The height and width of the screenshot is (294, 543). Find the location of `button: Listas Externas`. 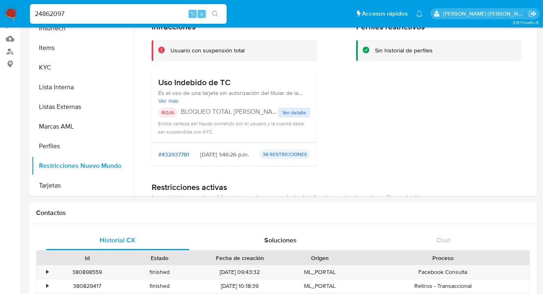

button: Listas Externas is located at coordinates (83, 107).